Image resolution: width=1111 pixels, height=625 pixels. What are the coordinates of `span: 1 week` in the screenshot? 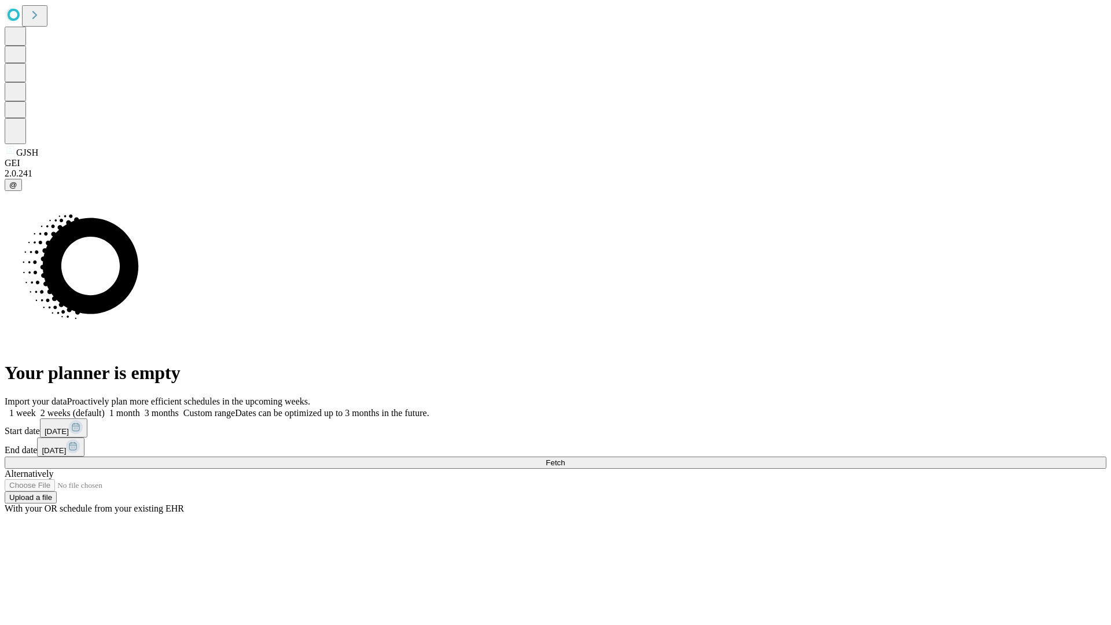 It's located at (23, 412).